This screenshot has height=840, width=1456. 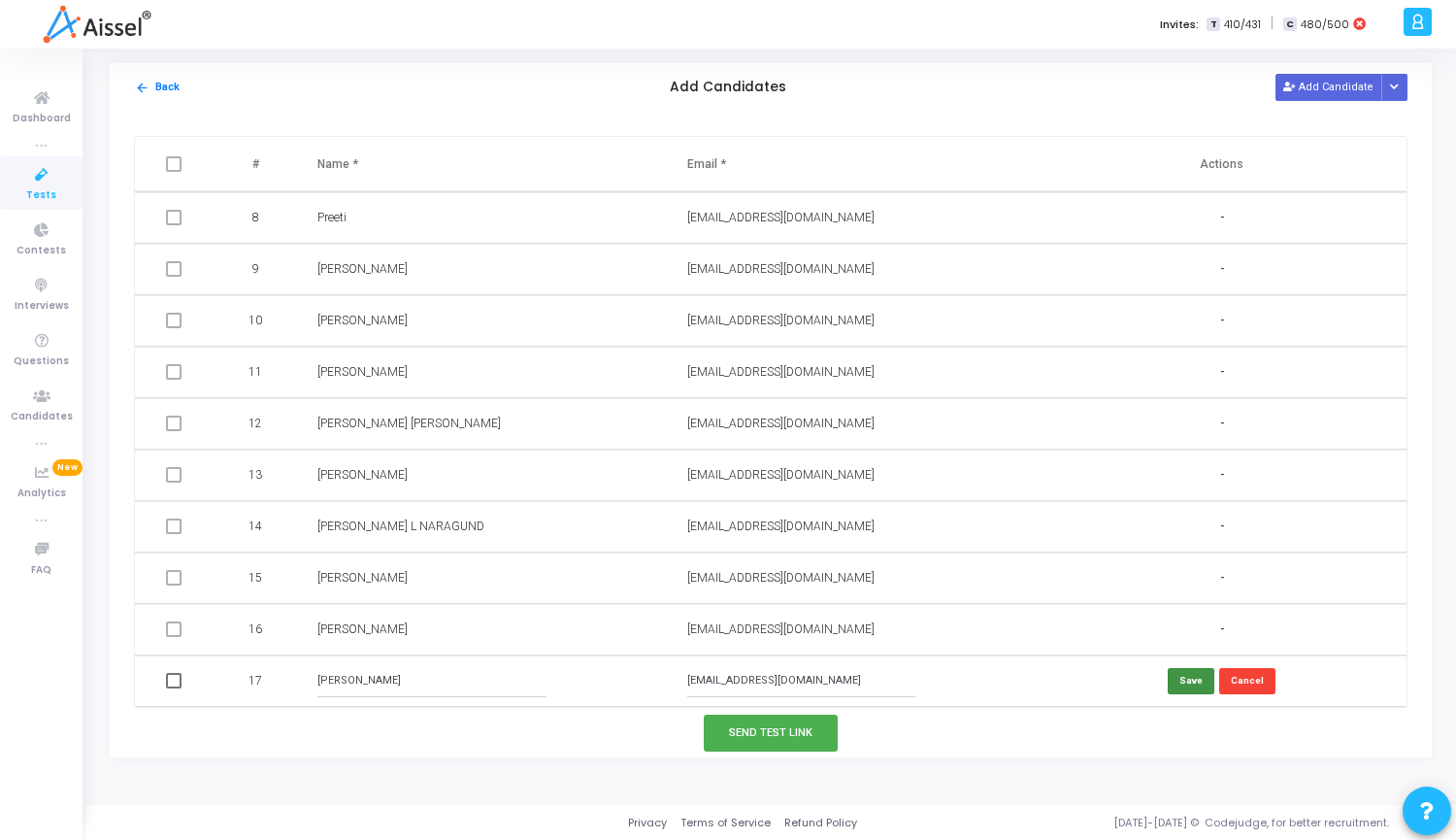 I want to click on span: T, so click(x=1213, y=25).